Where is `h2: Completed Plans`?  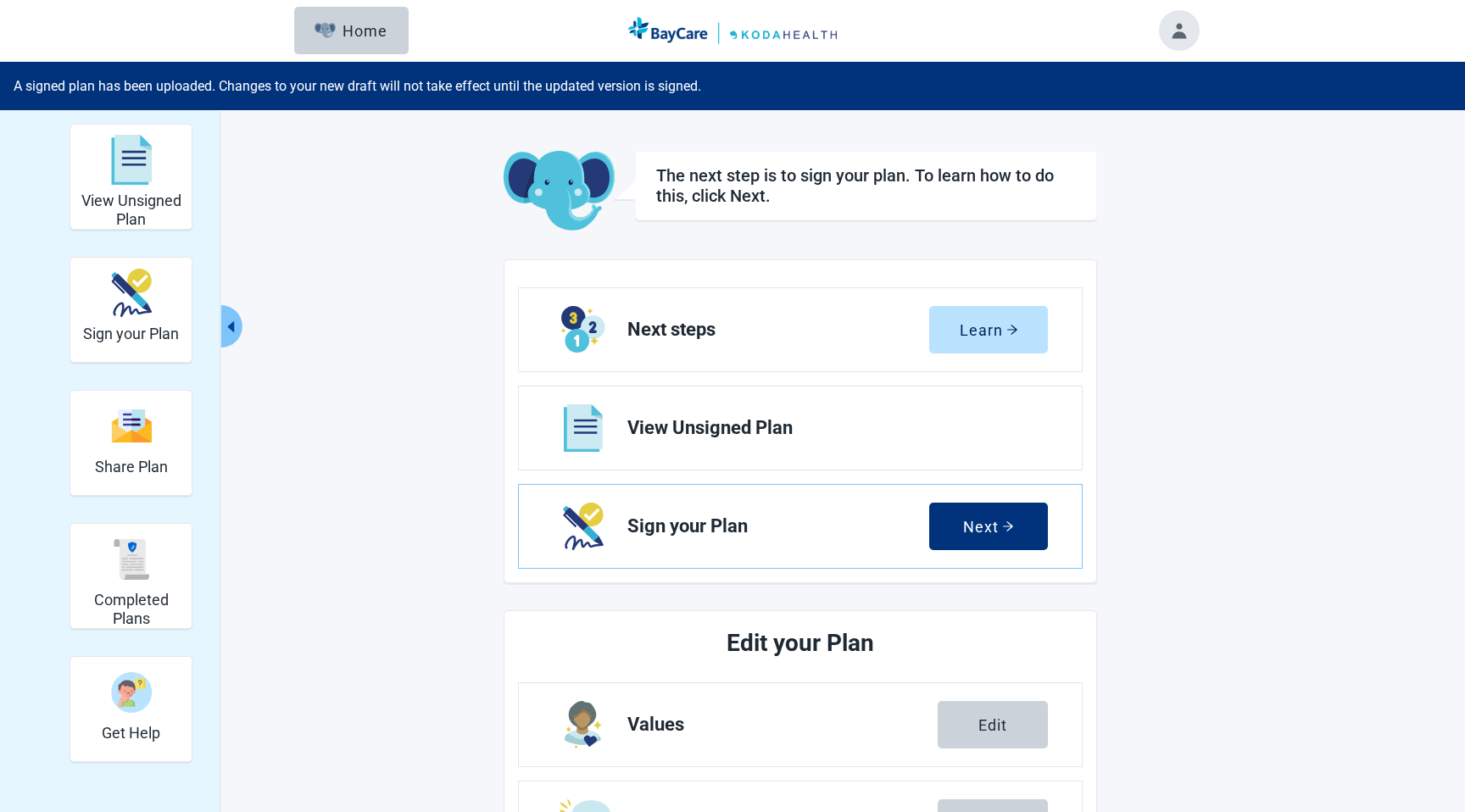
h2: Completed Plans is located at coordinates (130, 609).